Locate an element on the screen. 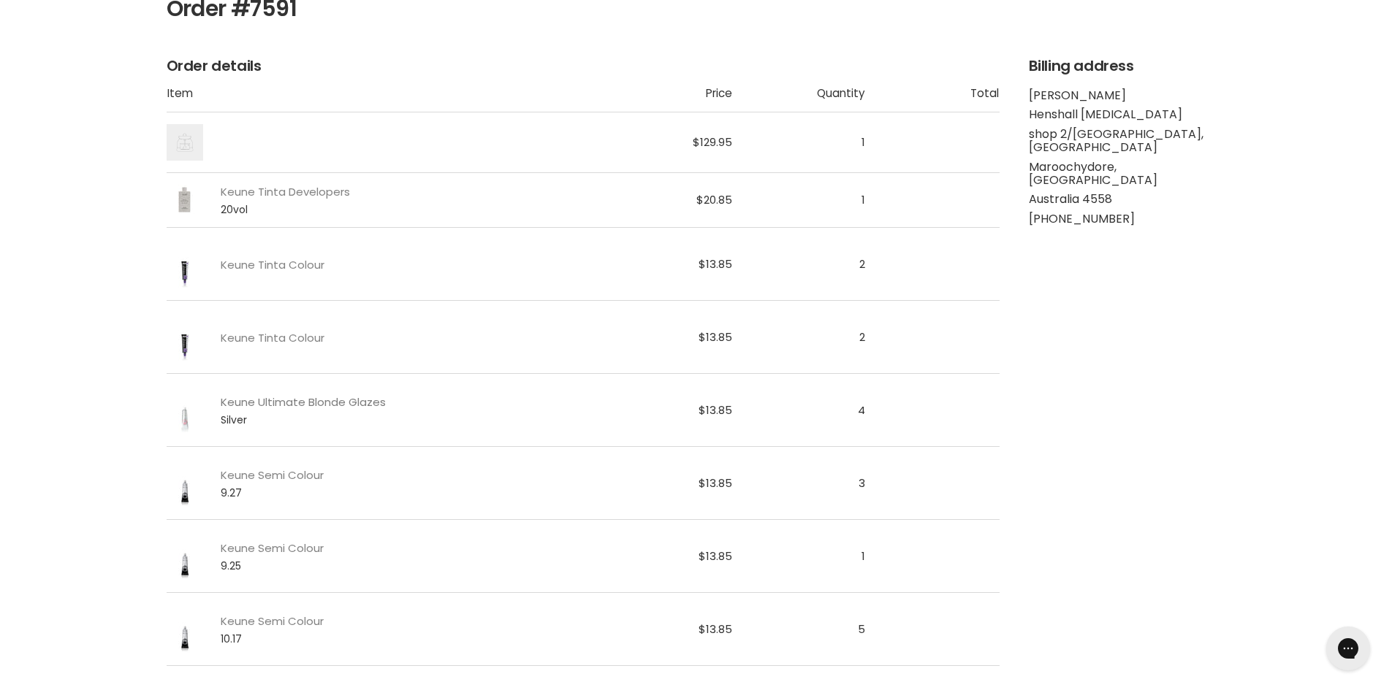 The height and width of the screenshot is (690, 1392). img: Keune Semi Colour - 9.27 is located at coordinates (185, 483).